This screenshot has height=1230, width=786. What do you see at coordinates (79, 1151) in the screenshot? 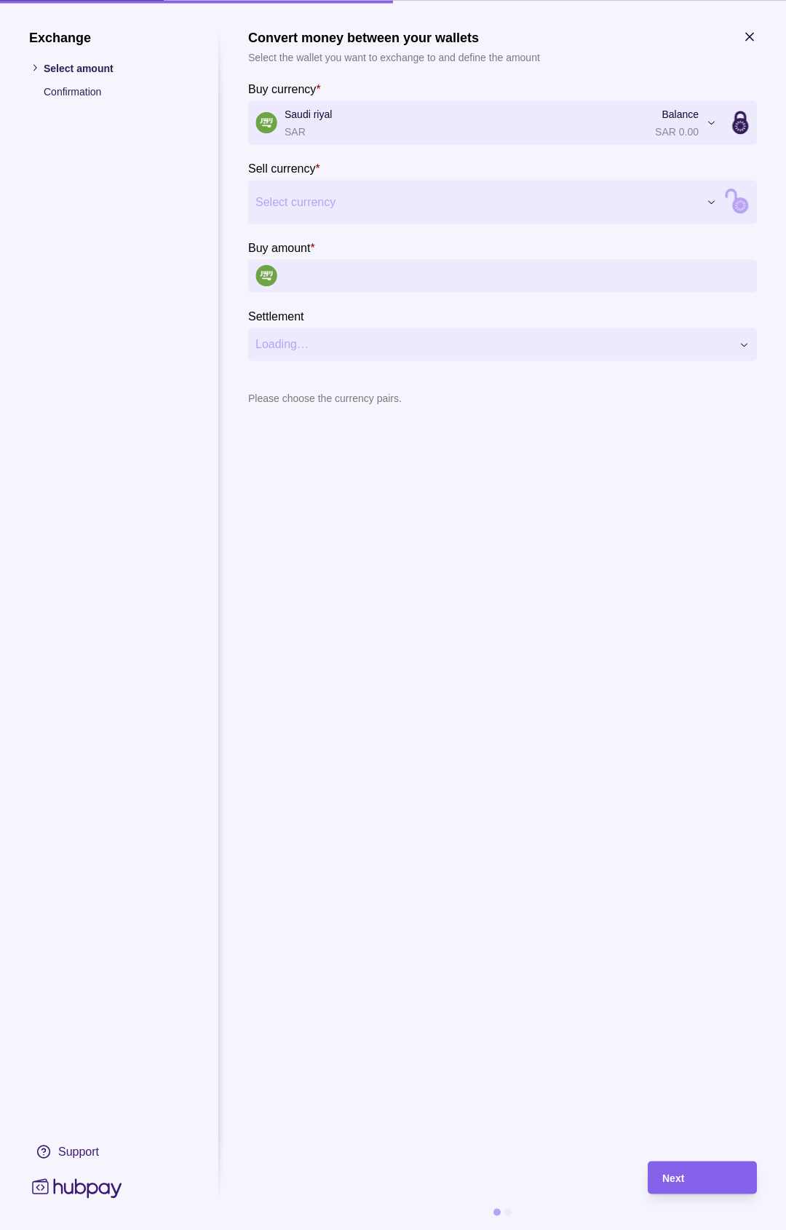
I see `div: Support` at bounding box center [79, 1151].